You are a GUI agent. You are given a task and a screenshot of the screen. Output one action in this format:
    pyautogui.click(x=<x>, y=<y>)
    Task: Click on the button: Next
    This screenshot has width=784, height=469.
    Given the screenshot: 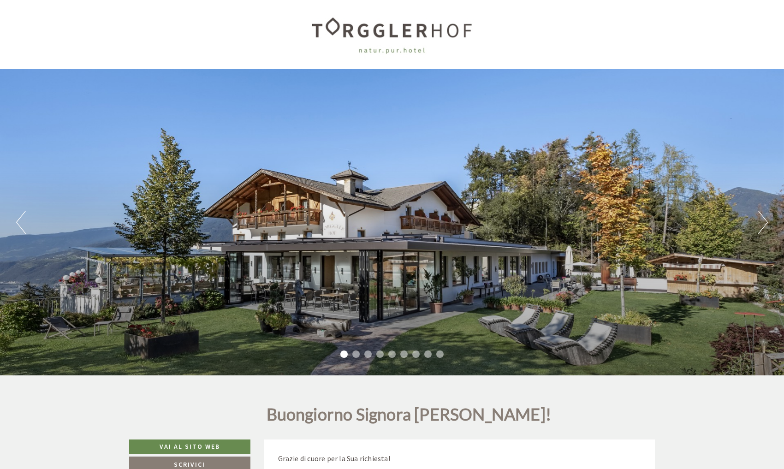 What is the action you would take?
    pyautogui.click(x=763, y=222)
    